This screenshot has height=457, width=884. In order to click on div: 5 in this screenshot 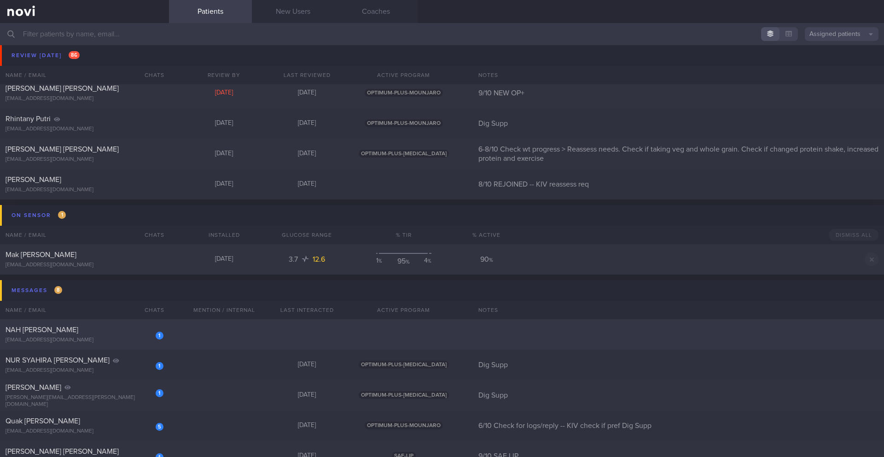, I will do `click(159, 426)`.